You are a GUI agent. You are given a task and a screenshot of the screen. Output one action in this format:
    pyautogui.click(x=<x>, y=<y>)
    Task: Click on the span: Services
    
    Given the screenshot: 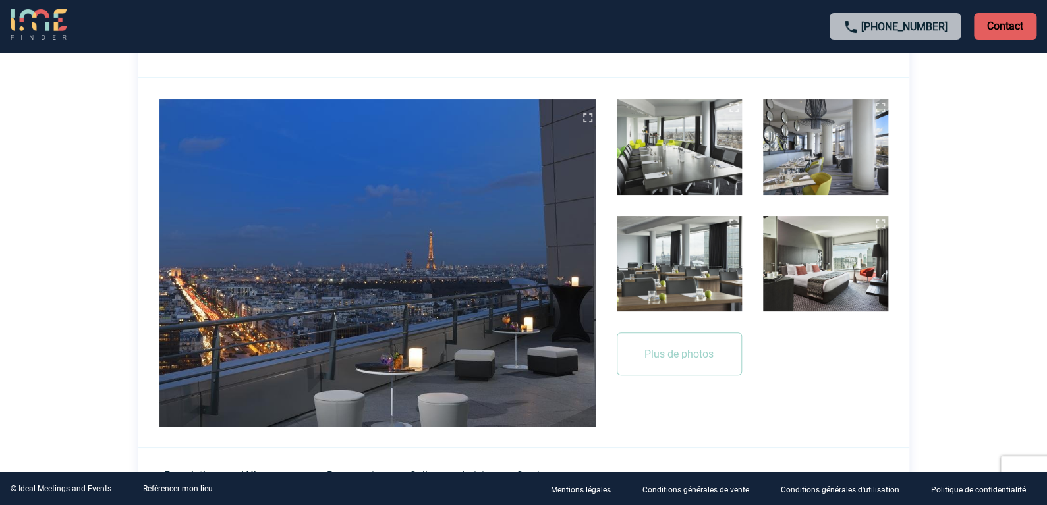 What is the action you would take?
    pyautogui.click(x=536, y=476)
    